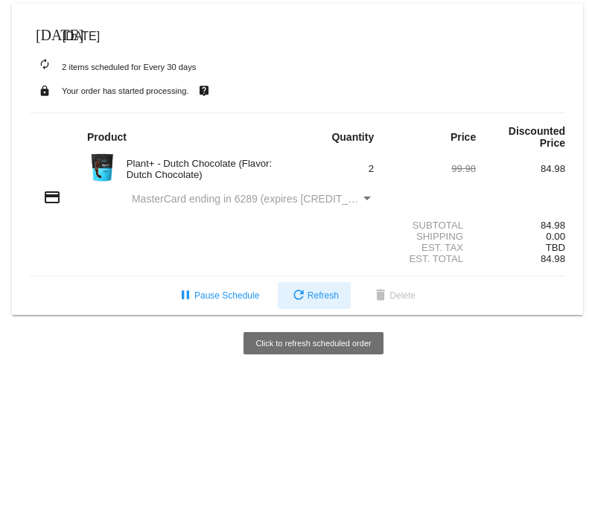 This screenshot has width=595, height=510. I want to click on div: Plant+ - Dutch Chocolate (Flavor: Dutch Chocolate), so click(209, 169).